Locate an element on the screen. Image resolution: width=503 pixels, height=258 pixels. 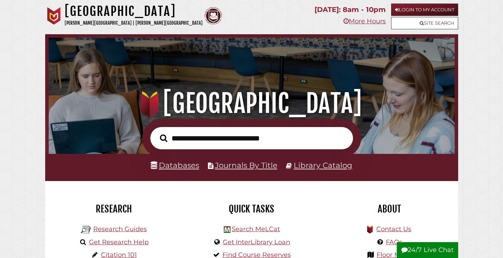
a: FAQs is located at coordinates (394, 242).